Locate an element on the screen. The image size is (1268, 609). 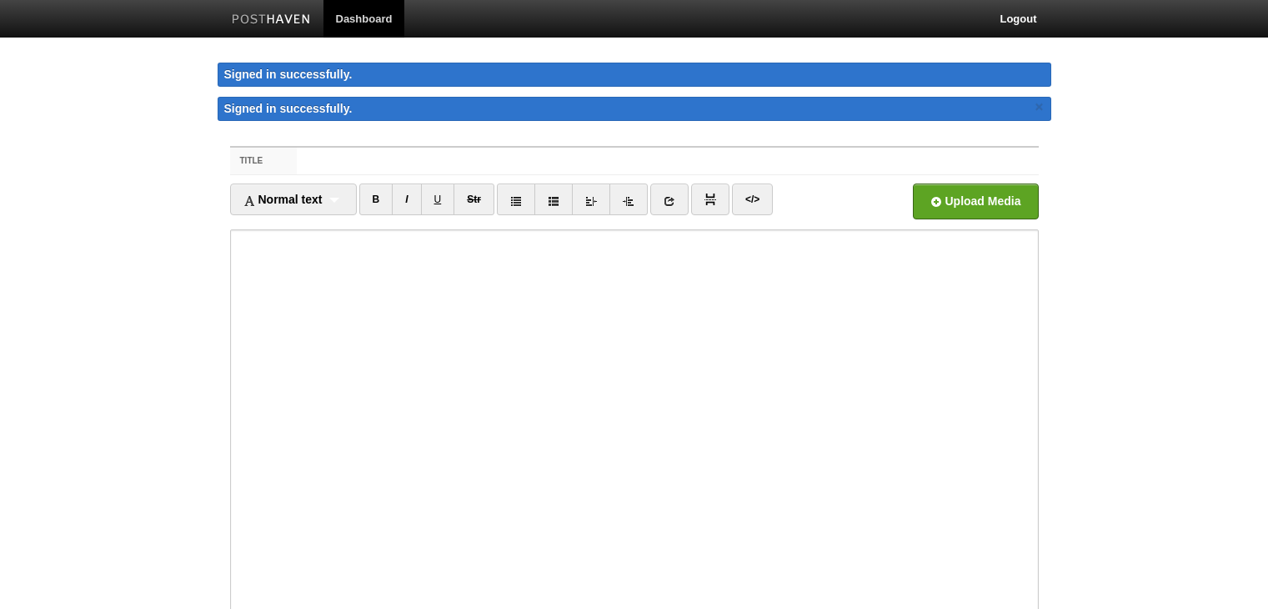
a: B is located at coordinates (376, 199).